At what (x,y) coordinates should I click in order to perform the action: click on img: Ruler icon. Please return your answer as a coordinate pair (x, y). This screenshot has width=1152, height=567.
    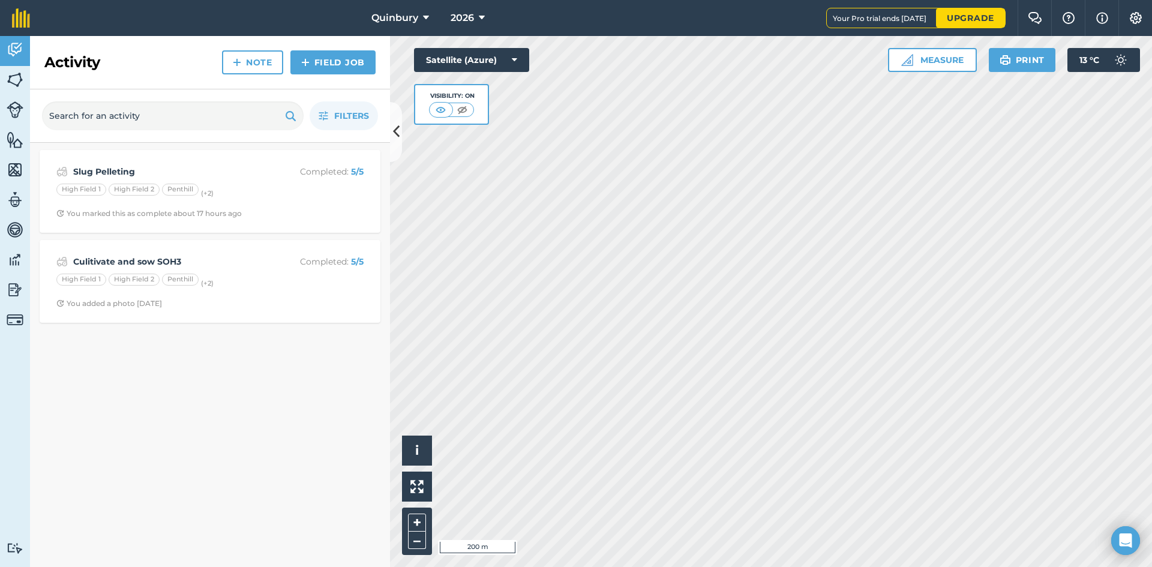
    Looking at the image, I should click on (907, 60).